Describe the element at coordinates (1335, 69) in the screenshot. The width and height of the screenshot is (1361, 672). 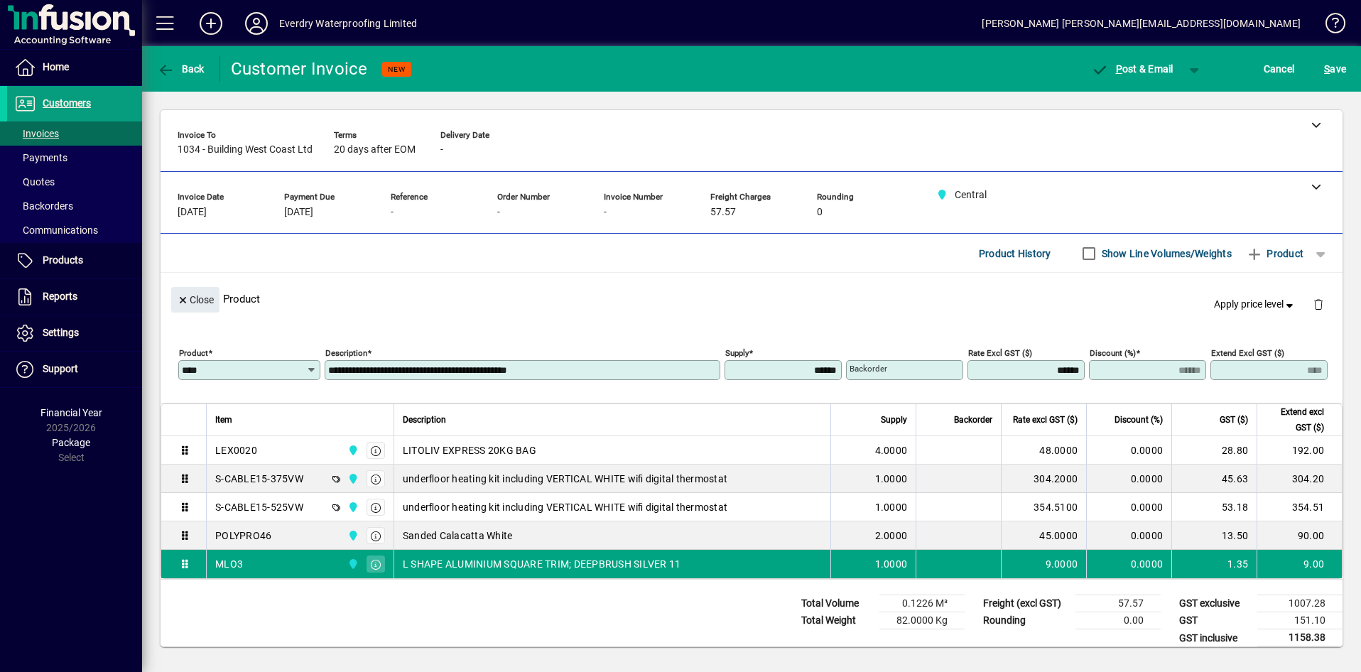
I see `span: ave` at that location.